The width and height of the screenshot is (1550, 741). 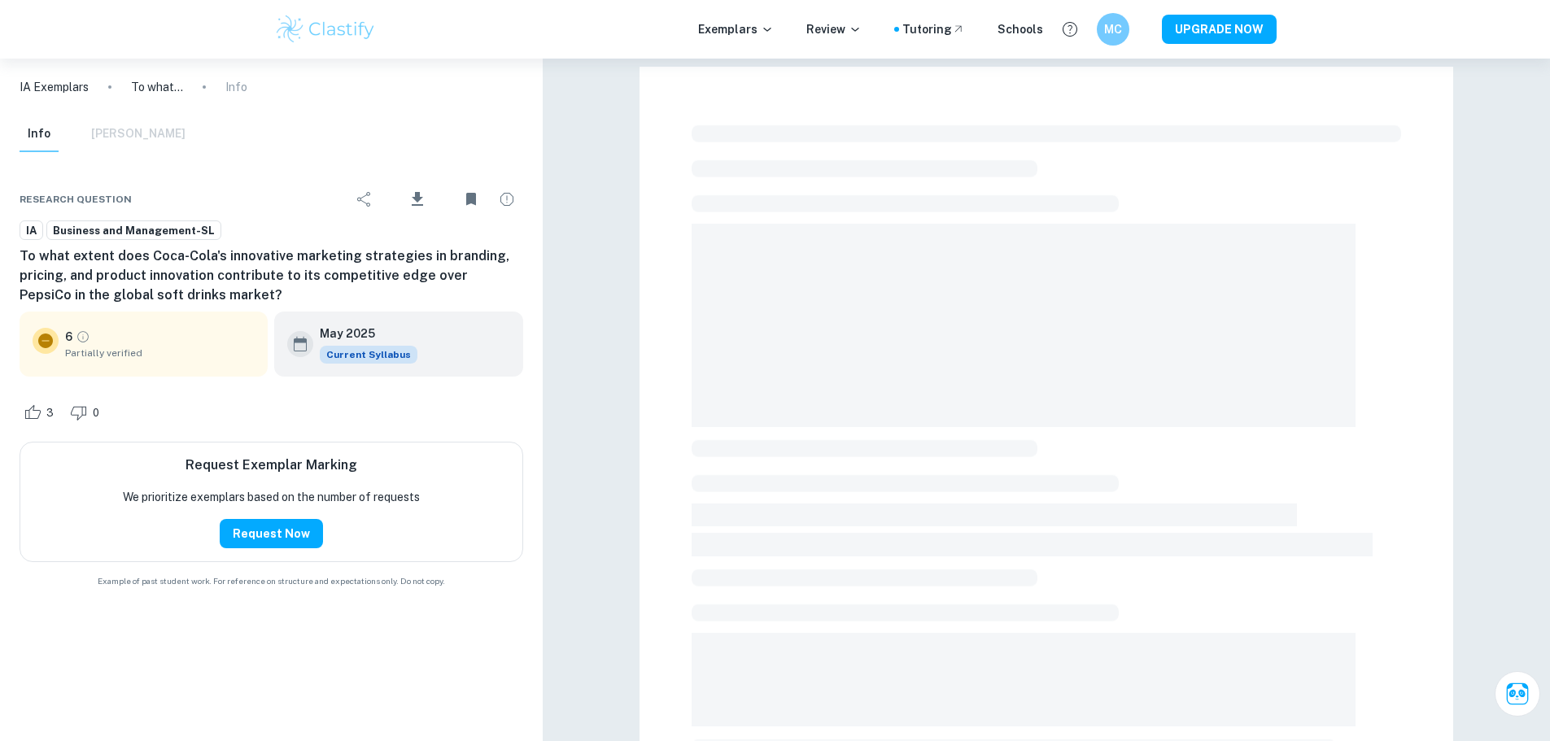 I want to click on div: Dislike, so click(x=87, y=413).